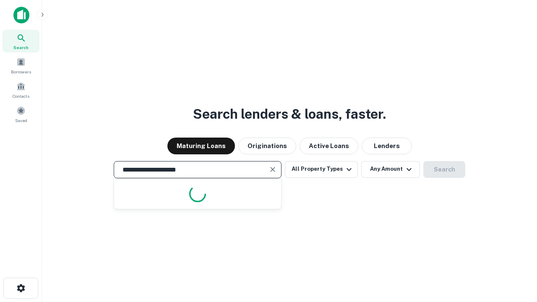  What do you see at coordinates (21, 47) in the screenshot?
I see `span: Search` at bounding box center [21, 47].